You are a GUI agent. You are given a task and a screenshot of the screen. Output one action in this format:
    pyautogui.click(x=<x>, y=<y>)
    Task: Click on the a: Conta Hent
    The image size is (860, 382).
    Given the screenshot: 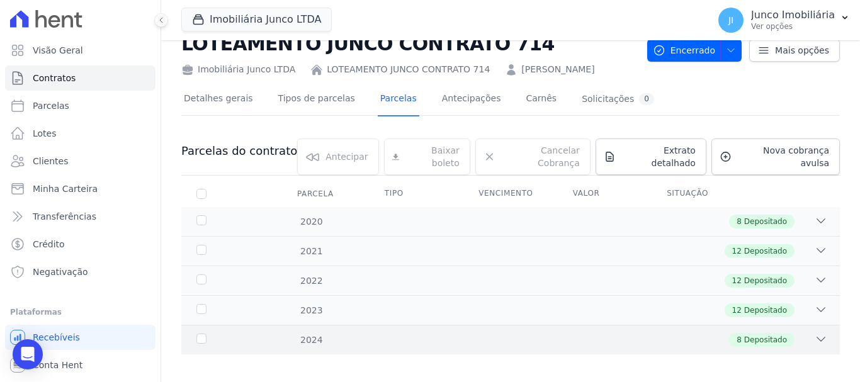 What is the action you would take?
    pyautogui.click(x=80, y=365)
    